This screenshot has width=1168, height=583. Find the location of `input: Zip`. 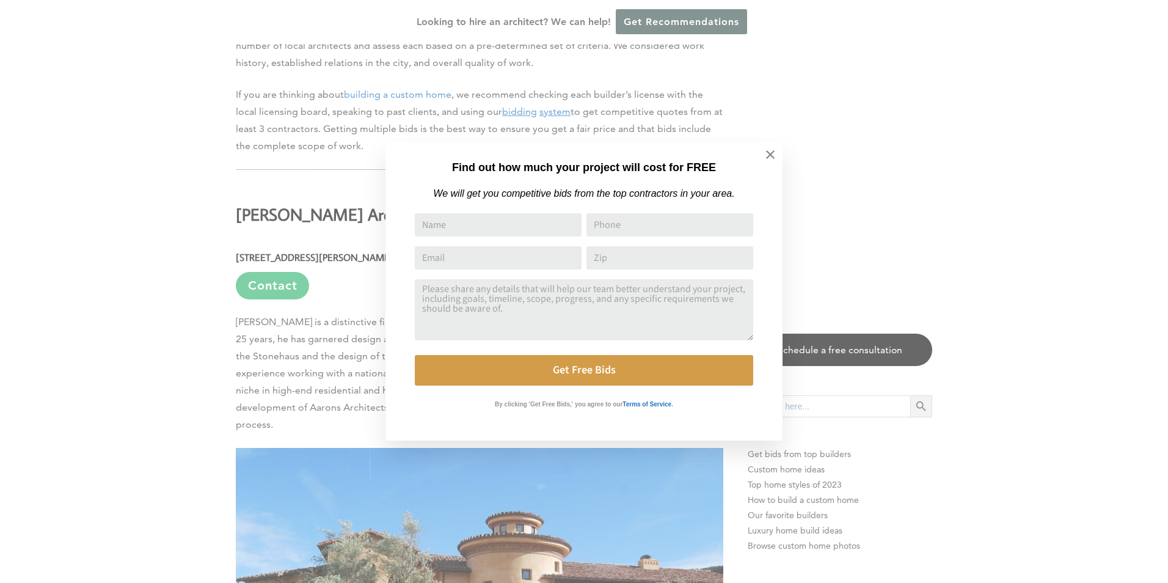

input: Zip is located at coordinates (670, 258).